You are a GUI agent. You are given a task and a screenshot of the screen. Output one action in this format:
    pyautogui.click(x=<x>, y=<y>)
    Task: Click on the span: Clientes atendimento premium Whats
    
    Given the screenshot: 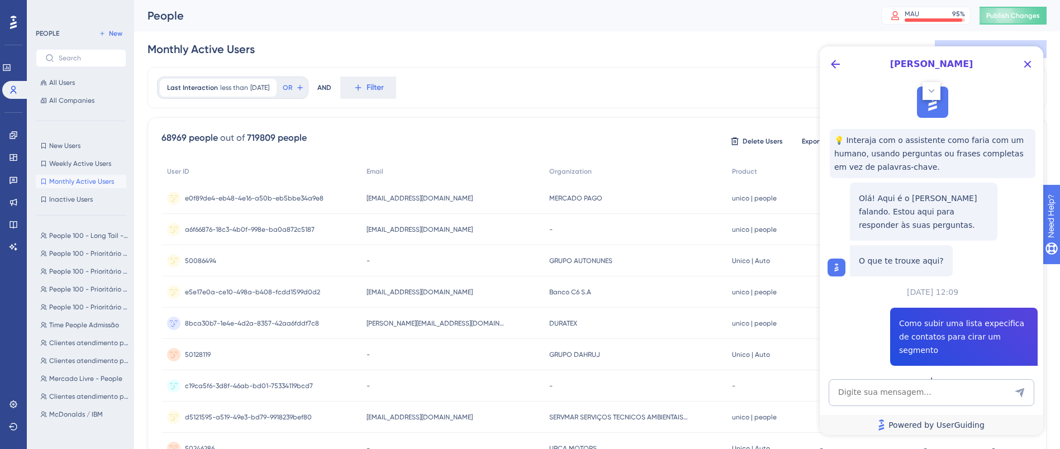 What is the action you would take?
    pyautogui.click(x=89, y=397)
    